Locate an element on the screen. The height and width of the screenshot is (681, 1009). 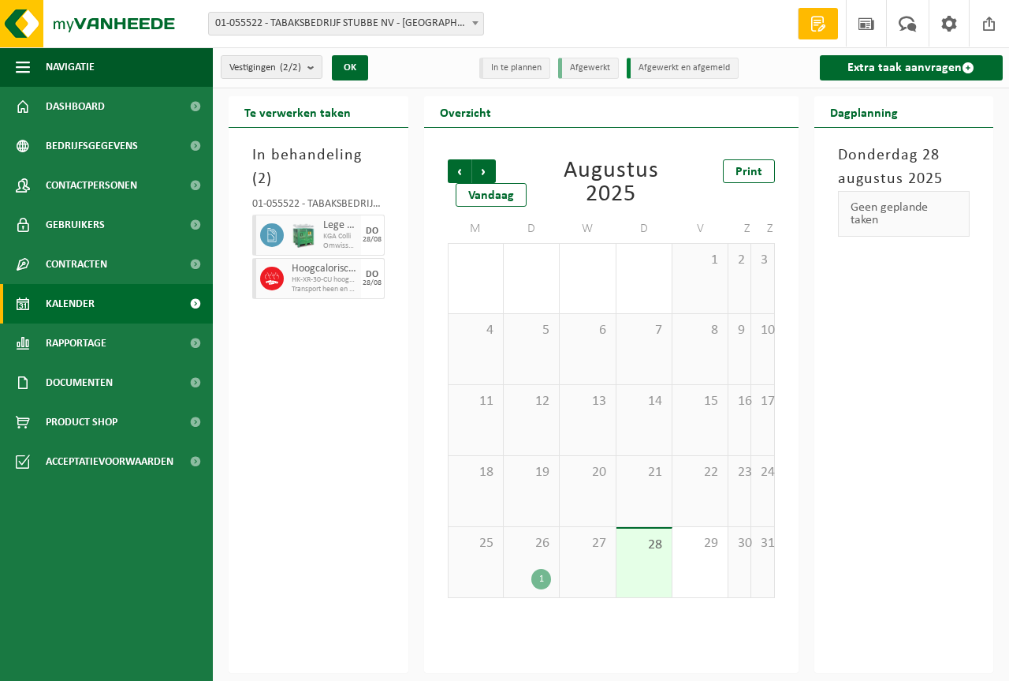
span: 11 is located at coordinates (475, 401).